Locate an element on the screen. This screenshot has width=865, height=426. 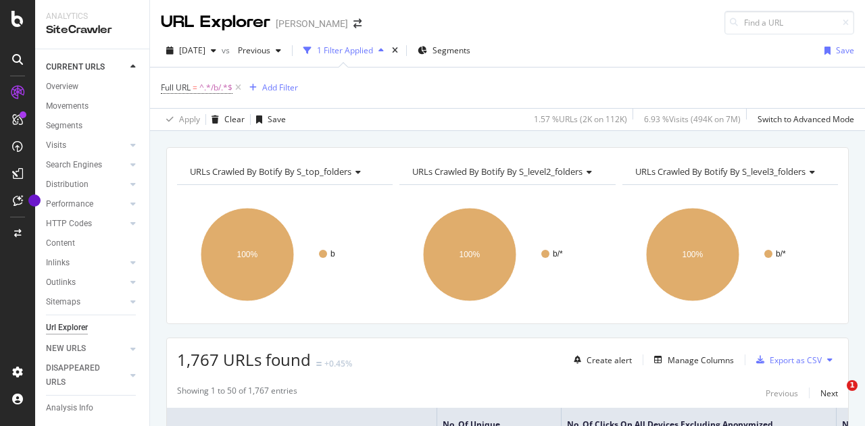
h4: URLs Crawled By Botify By s_top_folders is located at coordinates (284, 172).